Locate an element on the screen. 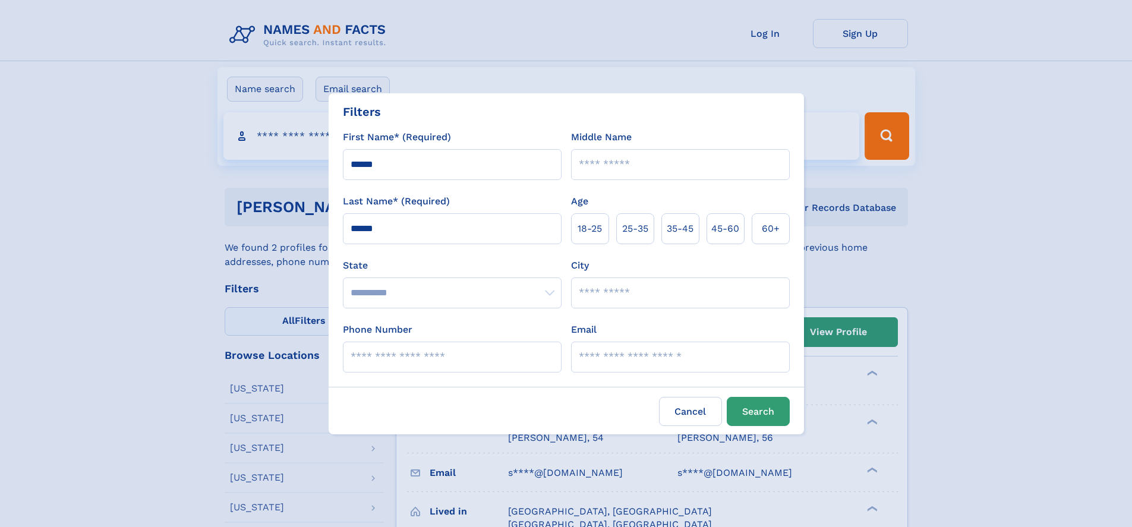 Image resolution: width=1132 pixels, height=527 pixels. label: Cancel is located at coordinates (691, 411).